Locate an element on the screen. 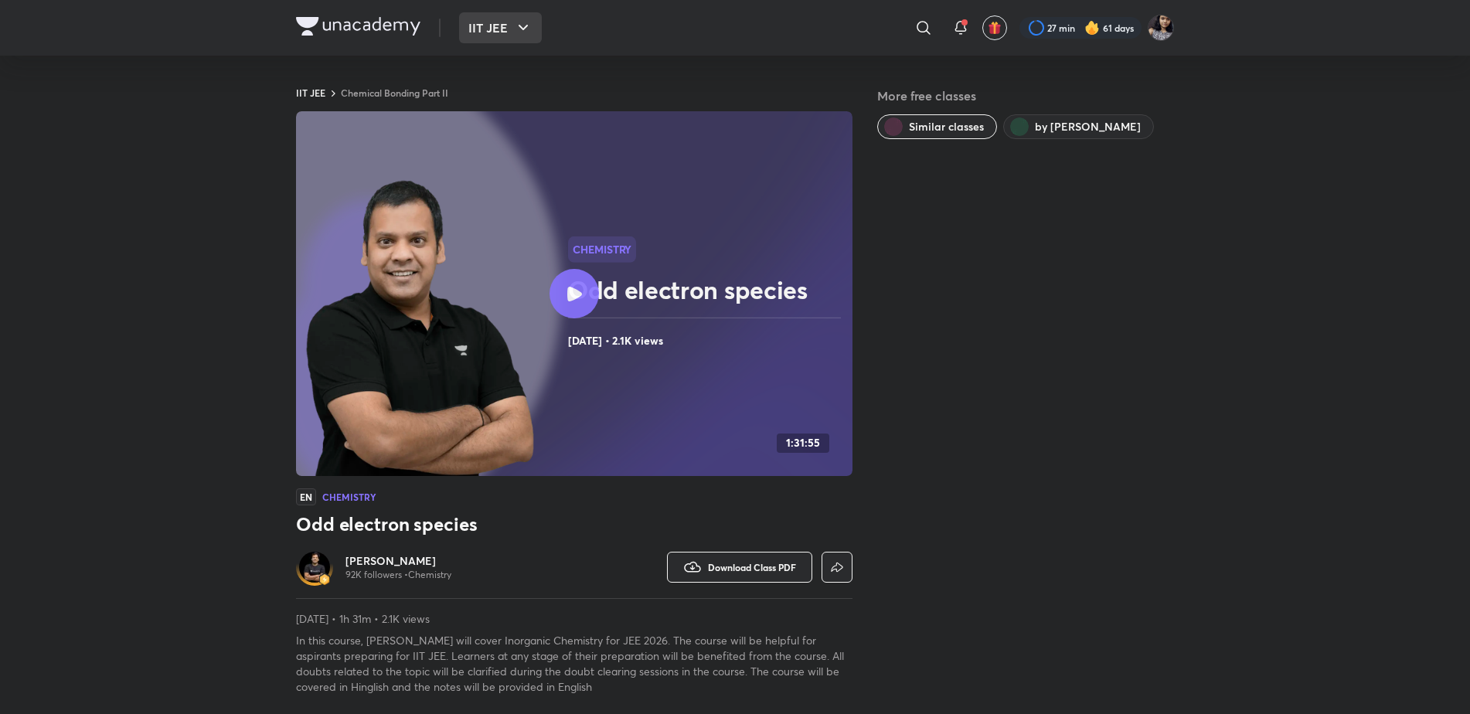 The image size is (1470, 714). button: Download Class PDF is located at coordinates (740, 567).